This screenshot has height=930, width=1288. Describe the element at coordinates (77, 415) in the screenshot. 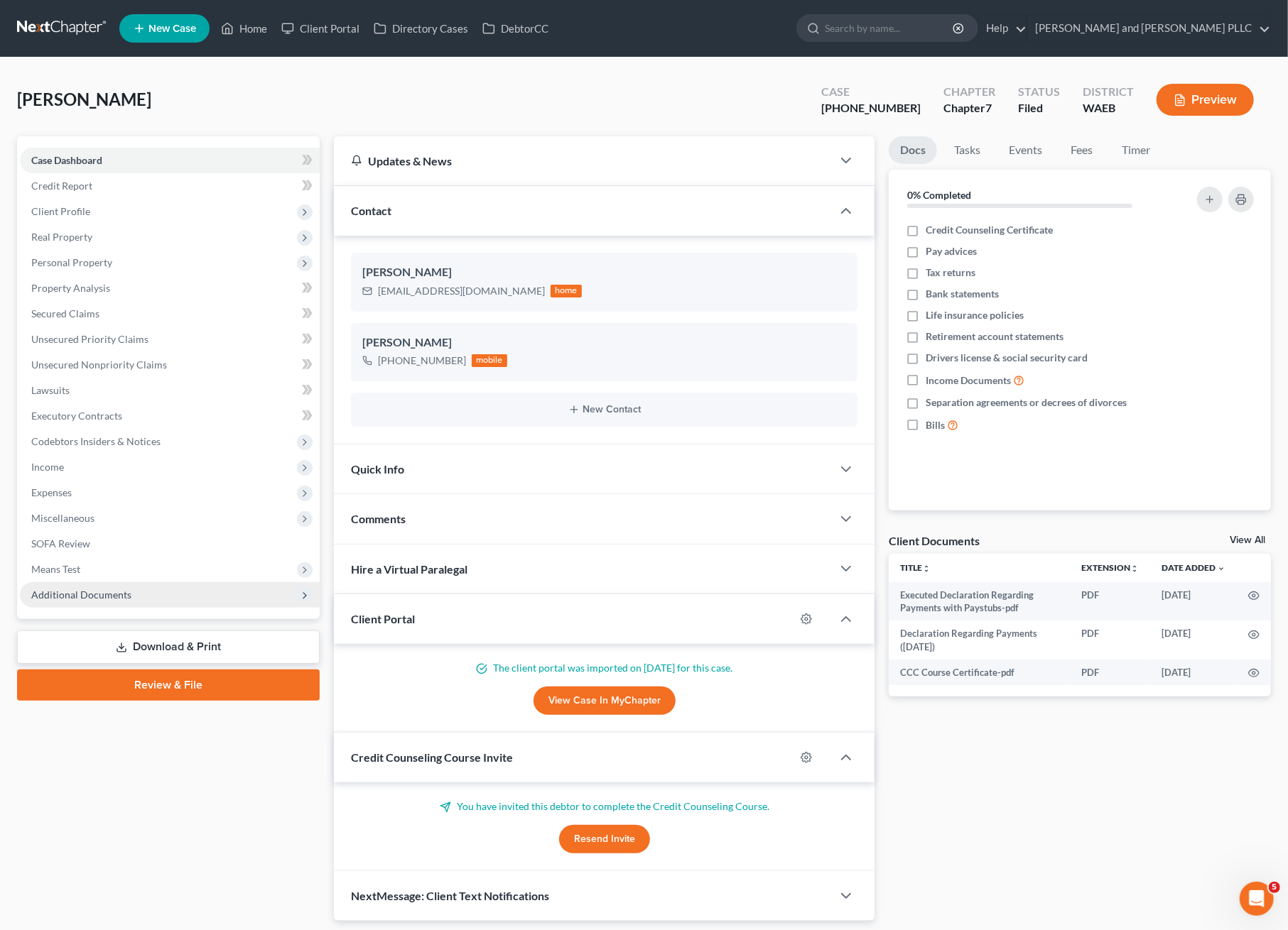

I see `span: Executory Contracts` at that location.